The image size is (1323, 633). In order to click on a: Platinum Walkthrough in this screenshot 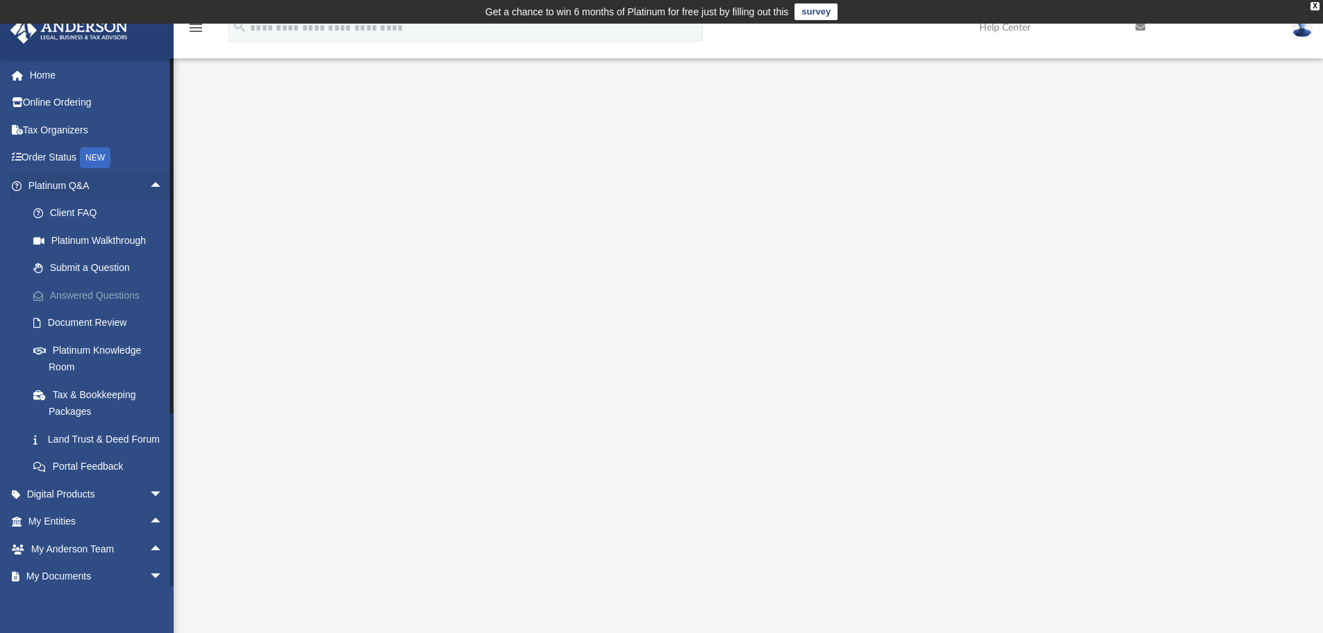, I will do `click(101, 240)`.